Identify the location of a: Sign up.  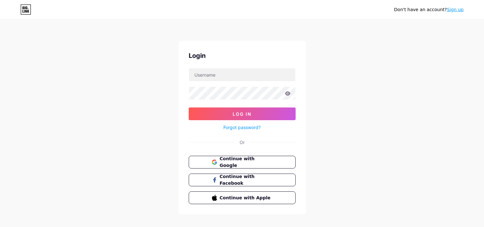
(455, 10).